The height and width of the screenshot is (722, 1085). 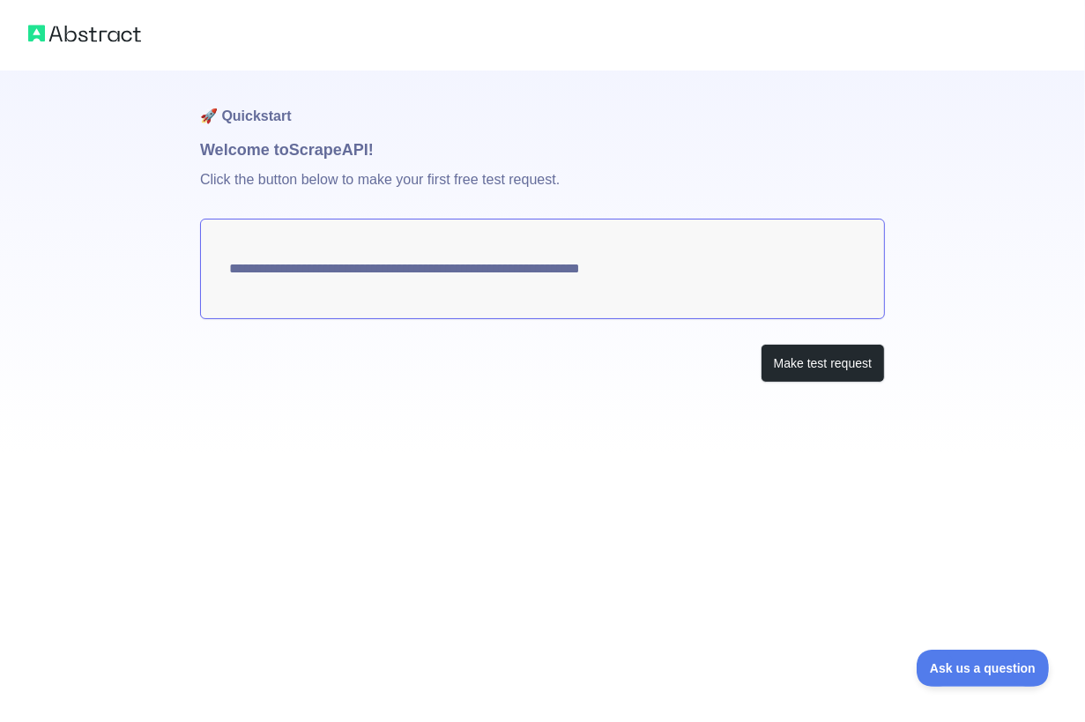 What do you see at coordinates (542, 104) in the screenshot?
I see `h1: 🚀 Quickstart` at bounding box center [542, 104].